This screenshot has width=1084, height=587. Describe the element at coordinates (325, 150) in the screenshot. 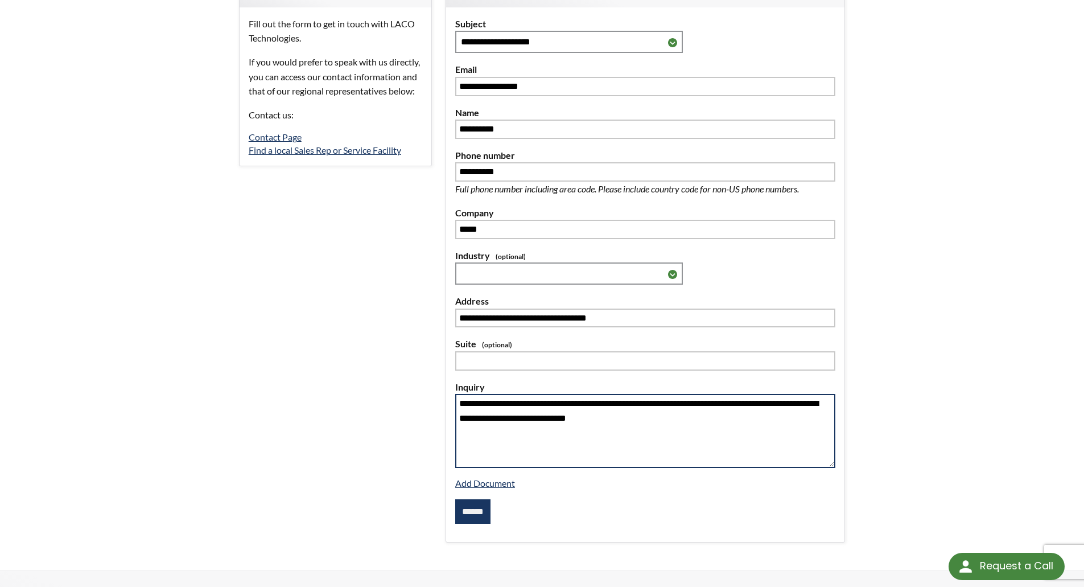

I see `a: Find a local Sales Rep or Service Facility` at that location.